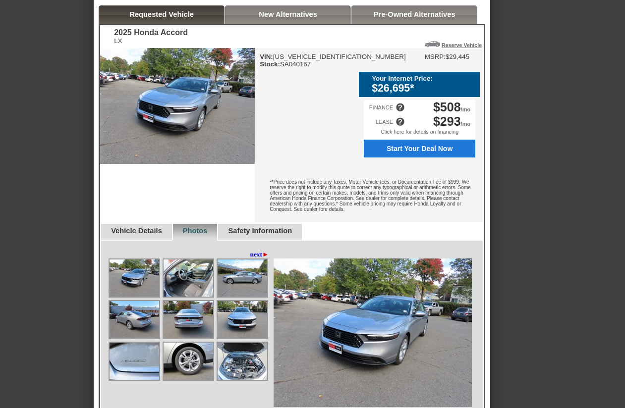  I want to click on a: next►, so click(260, 255).